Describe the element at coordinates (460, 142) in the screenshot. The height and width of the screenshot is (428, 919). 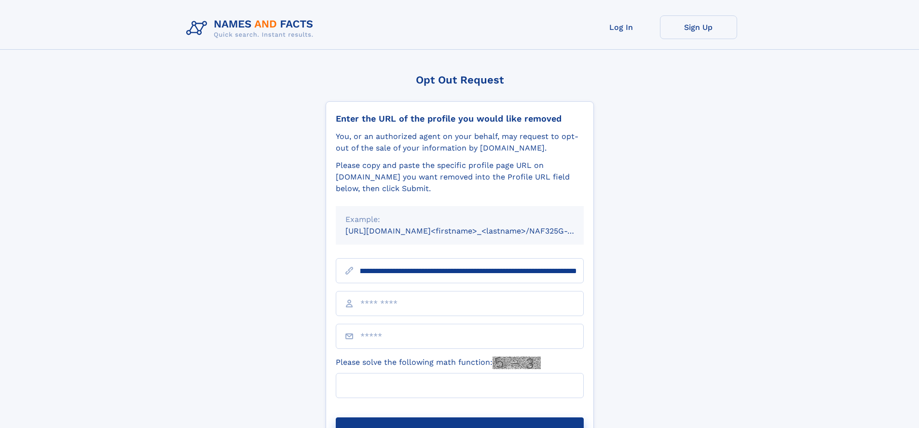
I see `div: You, or an authorized agent on your behalf, may request to opt-out of the sale of your informatio...` at that location.